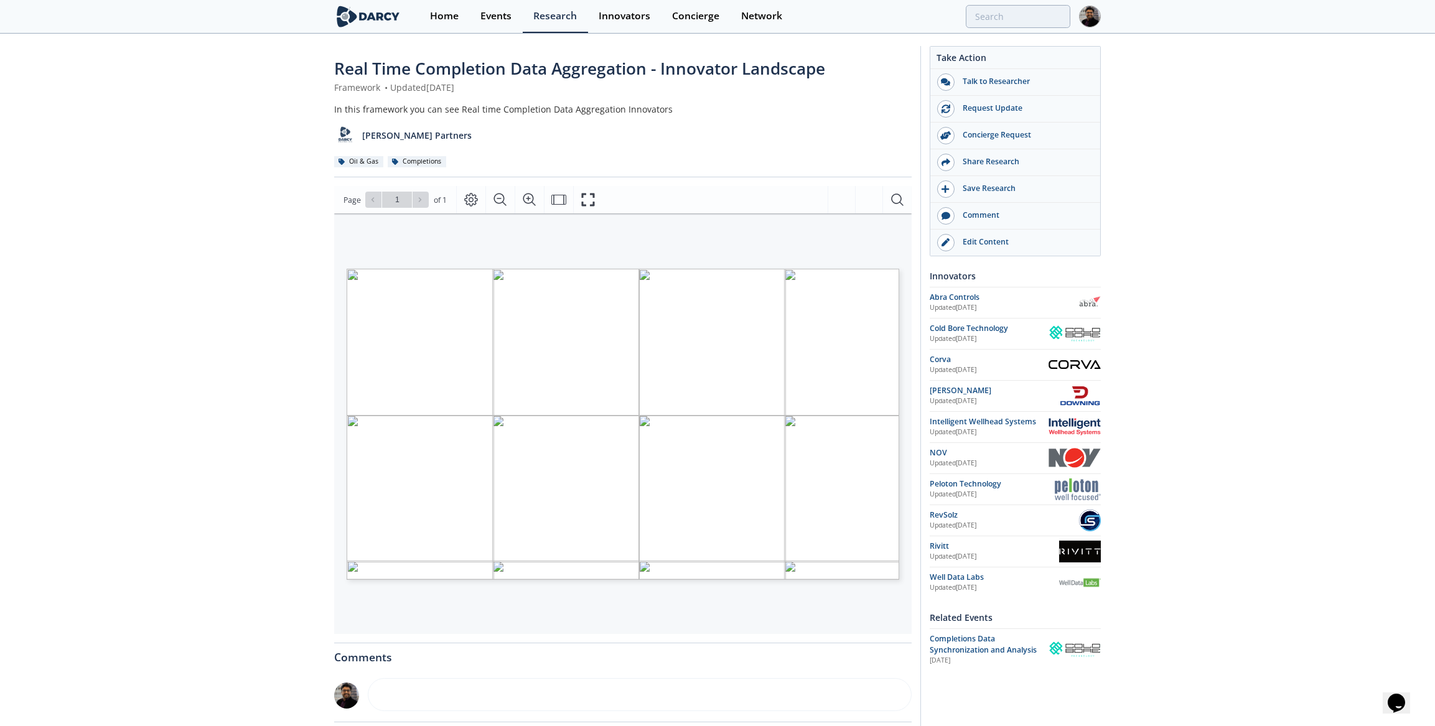  What do you see at coordinates (444, 16) in the screenshot?
I see `div: Home` at bounding box center [444, 16].